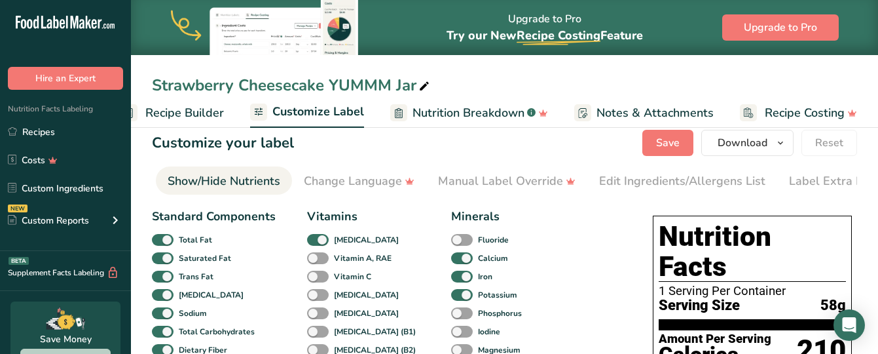 Image resolution: width=878 pixels, height=354 pixels. What do you see at coordinates (498, 295) in the screenshot?
I see `b: Potassium` at bounding box center [498, 295].